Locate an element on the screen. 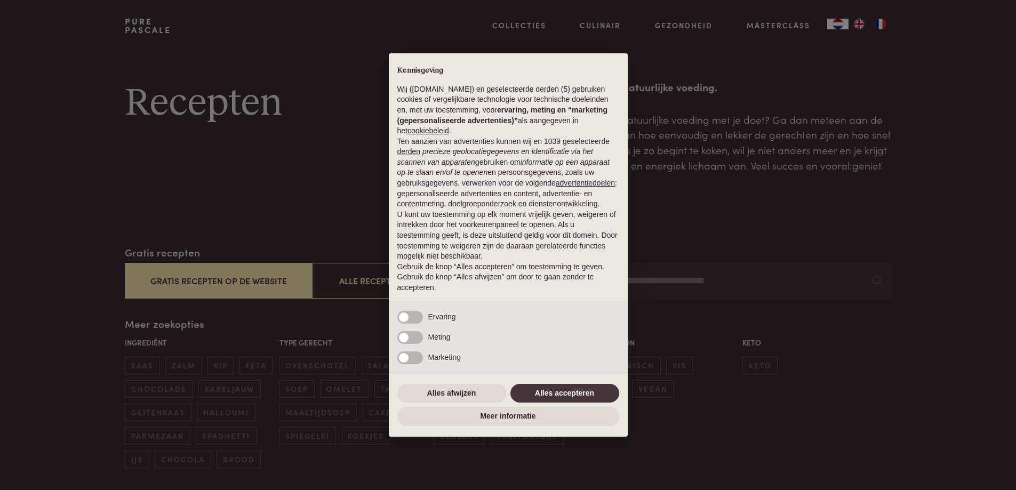 This screenshot has width=1016, height=490. span: Marketing is located at coordinates (444, 357).